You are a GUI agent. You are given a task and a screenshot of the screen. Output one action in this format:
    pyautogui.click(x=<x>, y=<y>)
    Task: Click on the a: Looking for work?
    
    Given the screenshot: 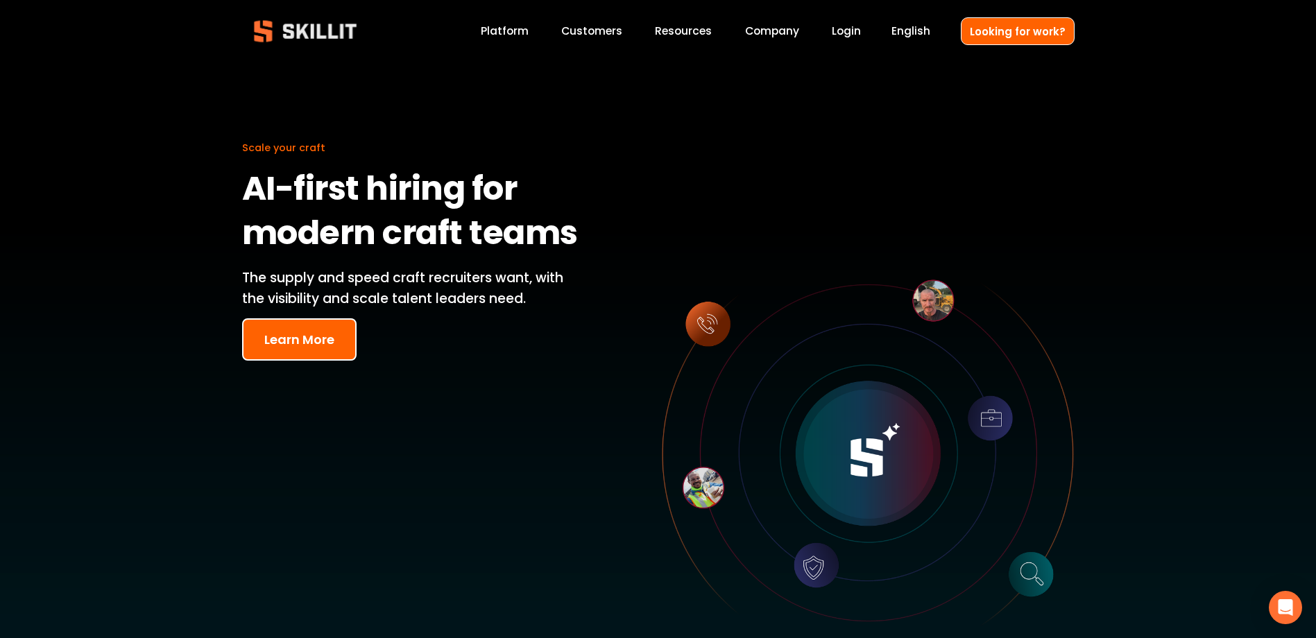 What is the action you would take?
    pyautogui.click(x=1017, y=31)
    